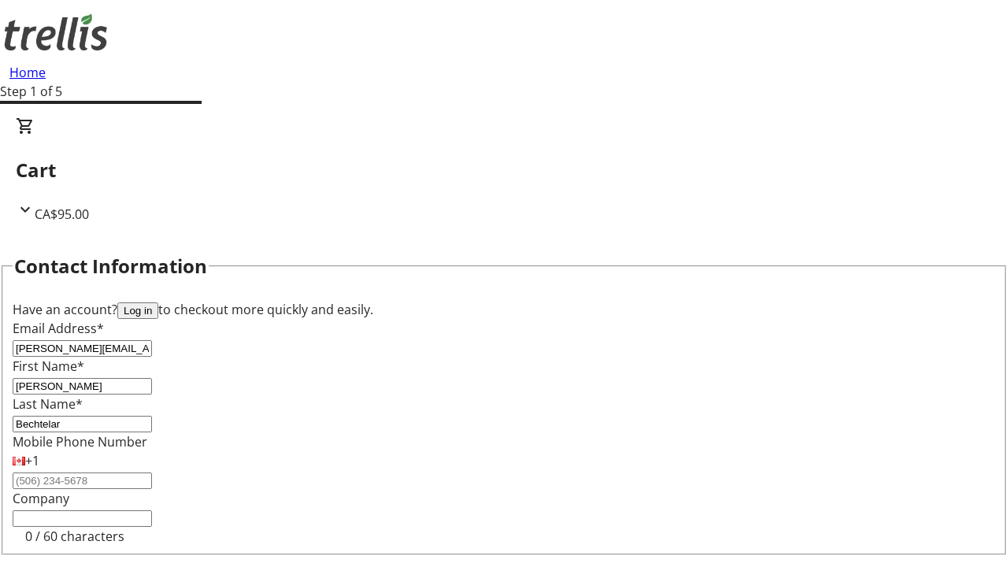 The height and width of the screenshot is (567, 1008). Describe the element at coordinates (41, 499) in the screenshot. I see `label: Company` at that location.